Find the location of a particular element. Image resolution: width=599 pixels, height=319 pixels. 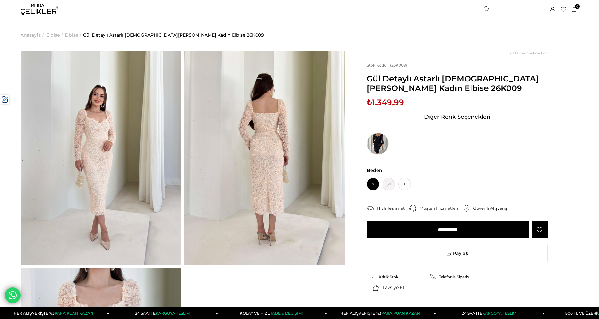

span: L is located at coordinates (404, 184).